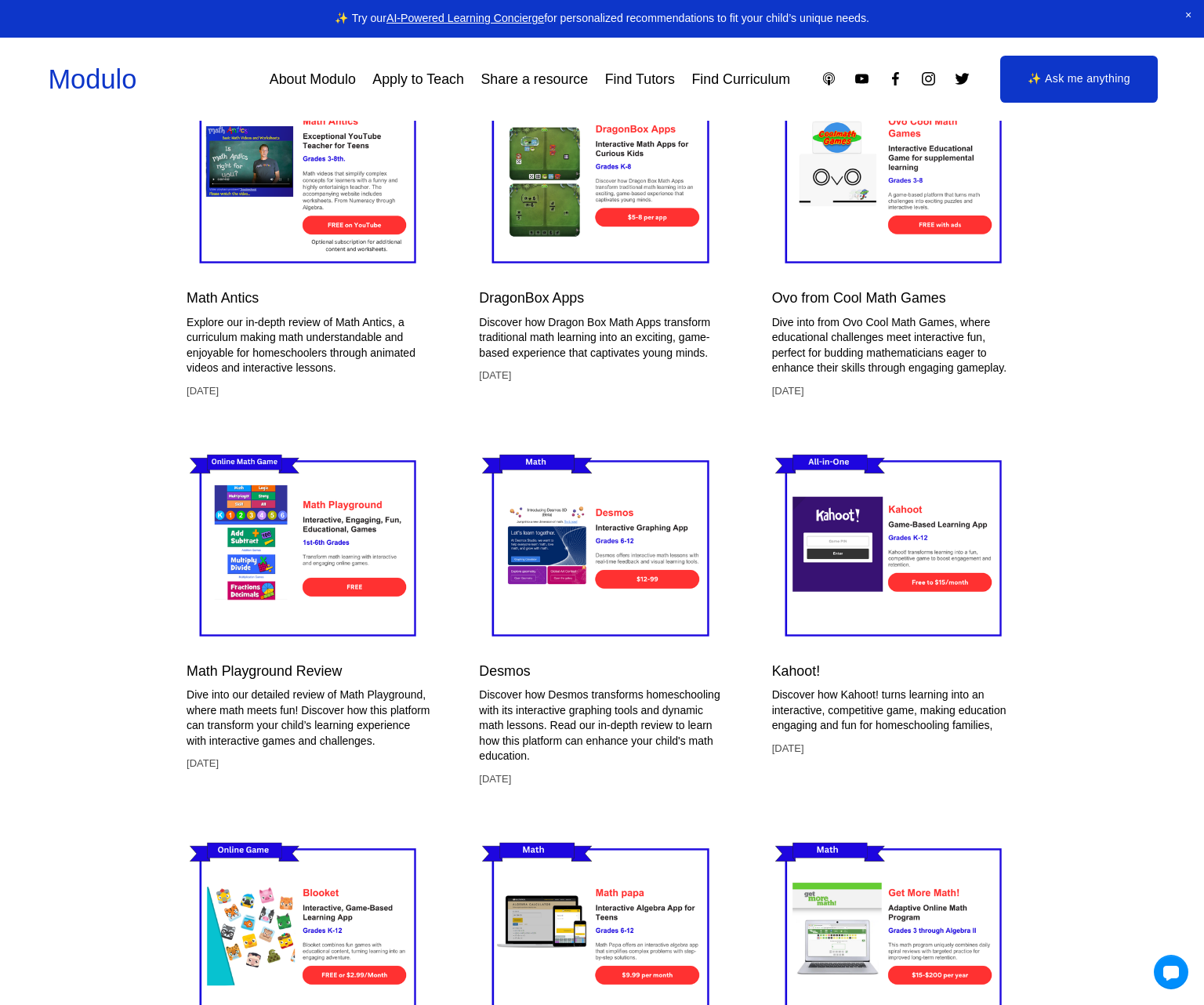 This screenshot has height=1005, width=1204. I want to click on img: Ovo from Cool Math Games, so click(894, 176).